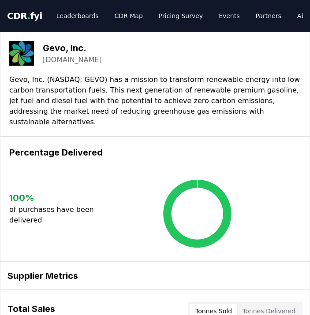 The height and width of the screenshot is (315, 310). I want to click on a: CDR.fyi, so click(25, 16).